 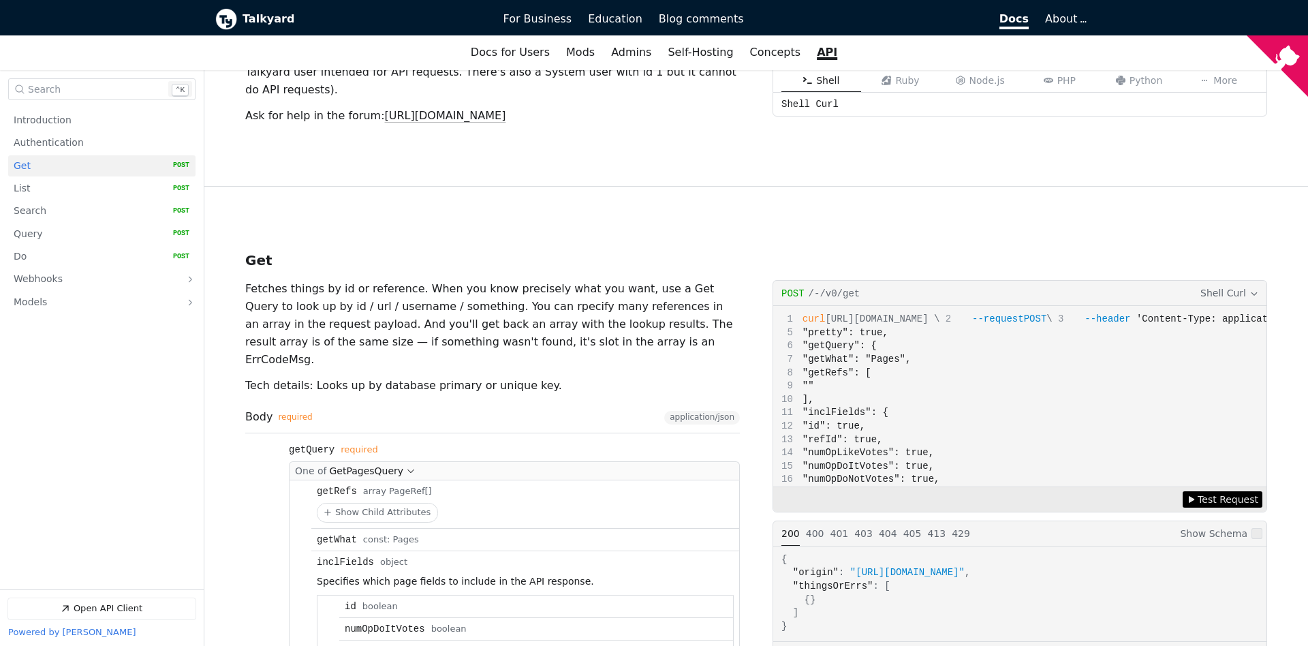 What do you see at coordinates (337, 491) in the screenshot?
I see `div: getRefs` at bounding box center [337, 491].